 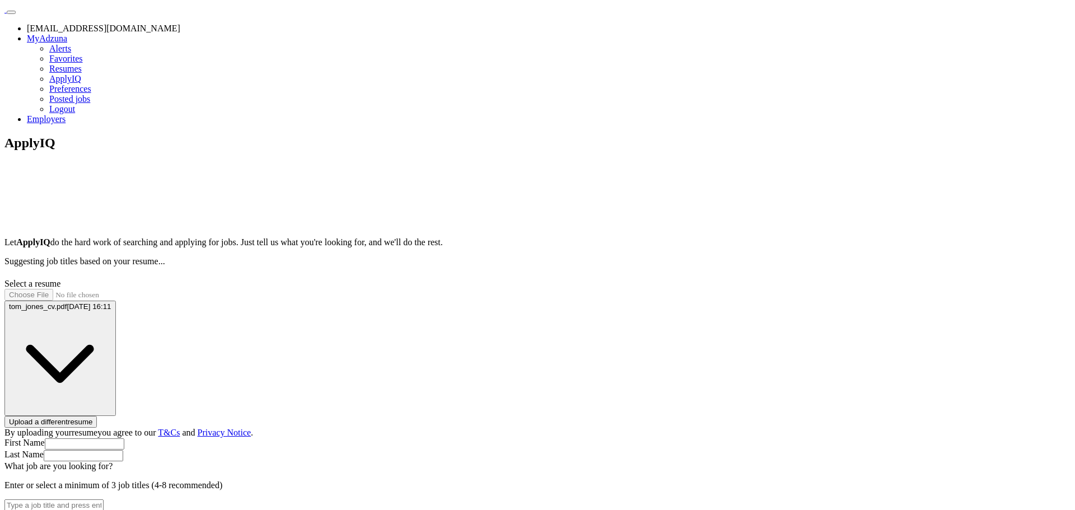 I want to click on button: Upload a differentresume, so click(x=50, y=421).